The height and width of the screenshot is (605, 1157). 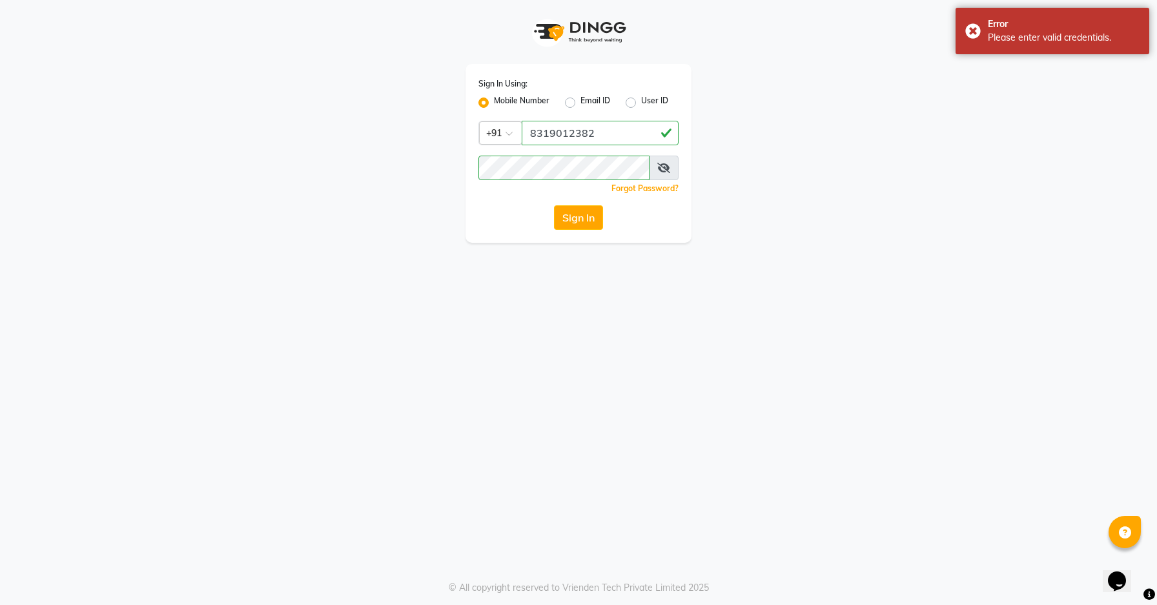 What do you see at coordinates (579, 32) in the screenshot?
I see `img: logo1.svg` at bounding box center [579, 32].